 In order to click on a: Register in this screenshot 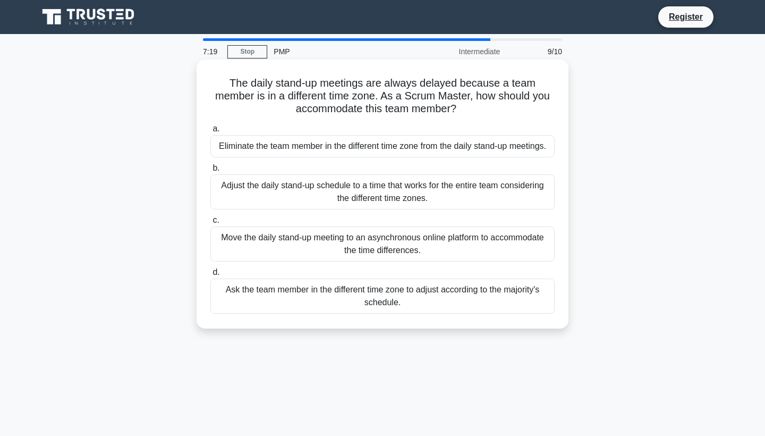, I will do `click(686, 16)`.